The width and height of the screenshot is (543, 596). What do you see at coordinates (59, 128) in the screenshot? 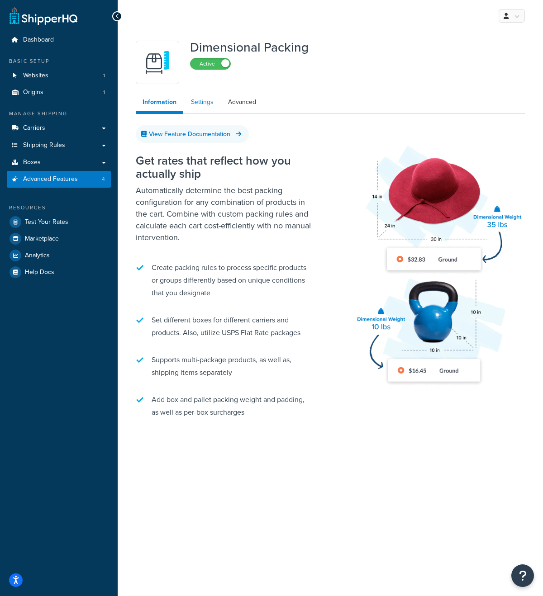
I see `li: Carriers` at bounding box center [59, 128].